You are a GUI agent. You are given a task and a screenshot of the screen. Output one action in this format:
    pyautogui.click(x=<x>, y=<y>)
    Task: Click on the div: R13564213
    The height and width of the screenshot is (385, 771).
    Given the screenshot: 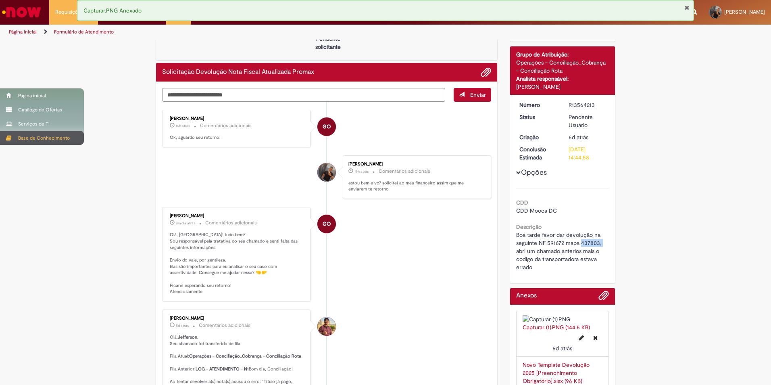 What is the action you would take?
    pyautogui.click(x=587, y=105)
    